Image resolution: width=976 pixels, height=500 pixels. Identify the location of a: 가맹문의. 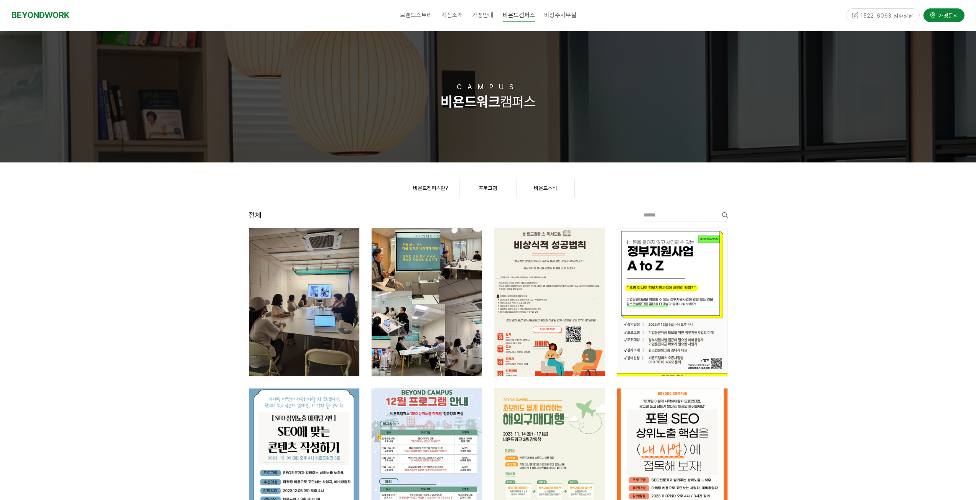
(943, 15).